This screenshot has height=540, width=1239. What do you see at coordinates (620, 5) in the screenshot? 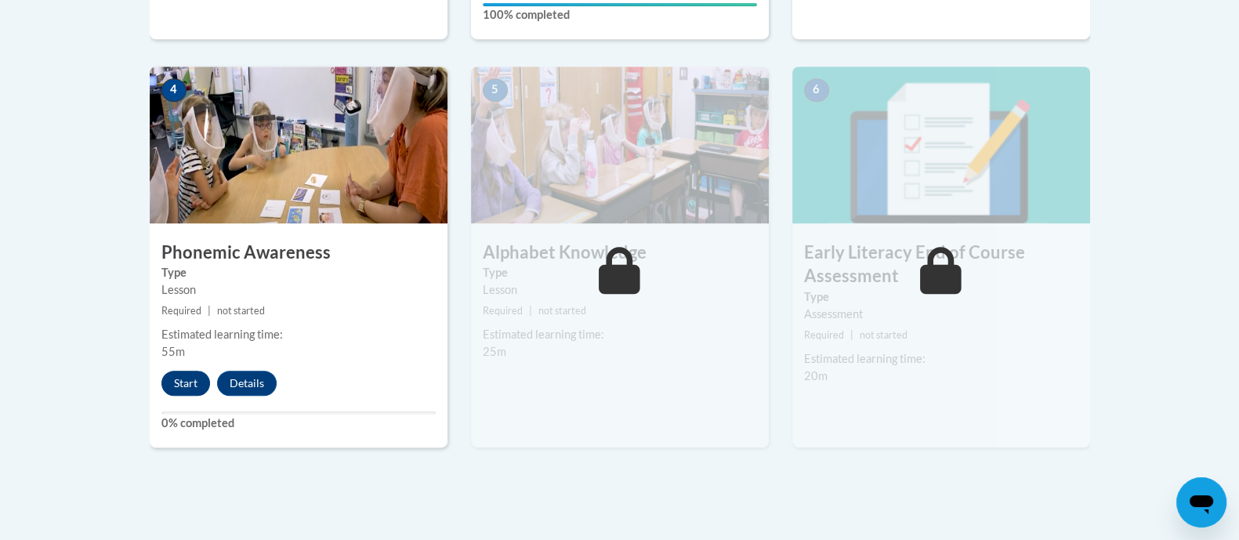
I see `div: Your progress` at bounding box center [620, 5].